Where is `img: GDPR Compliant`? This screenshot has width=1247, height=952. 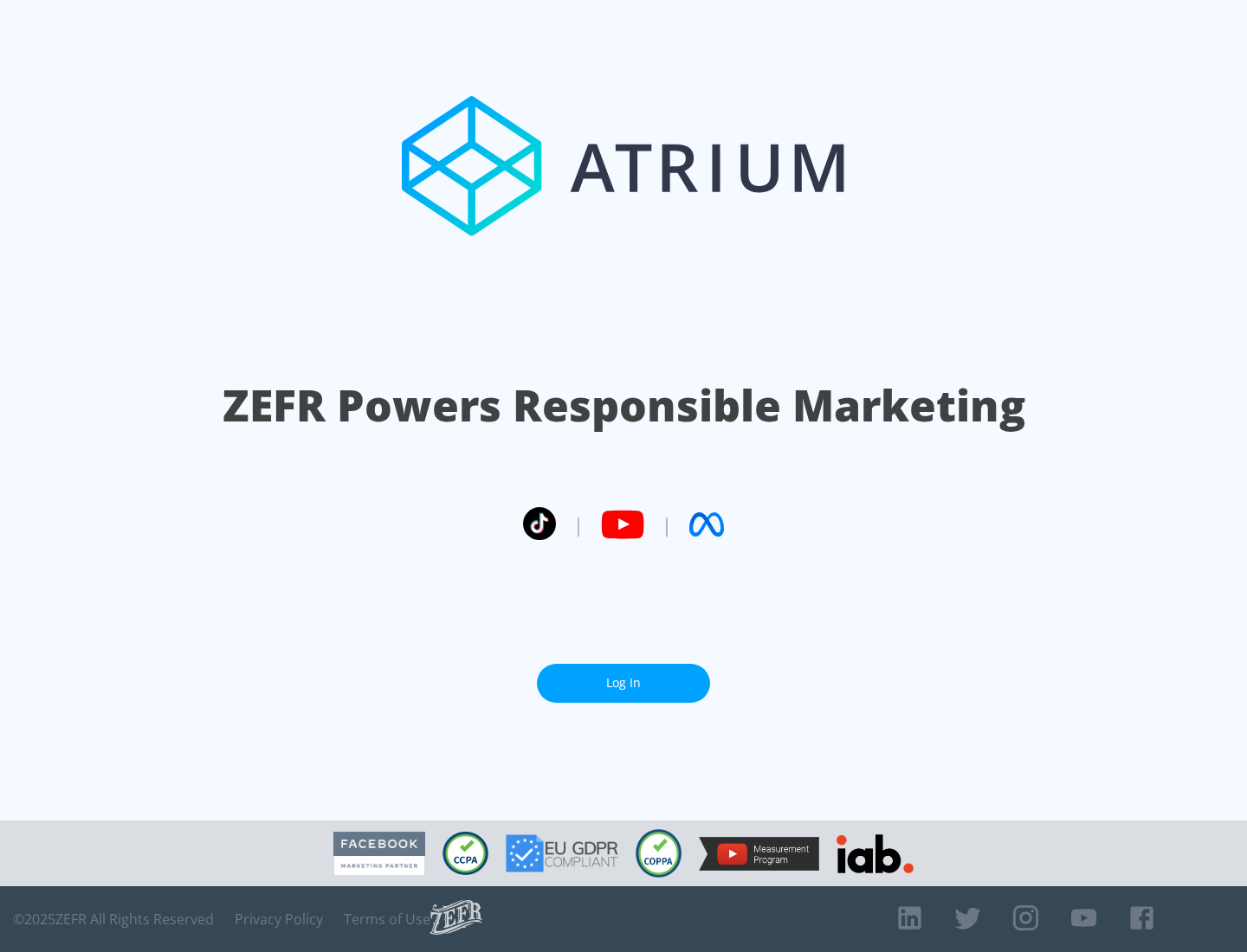 img: GDPR Compliant is located at coordinates (562, 853).